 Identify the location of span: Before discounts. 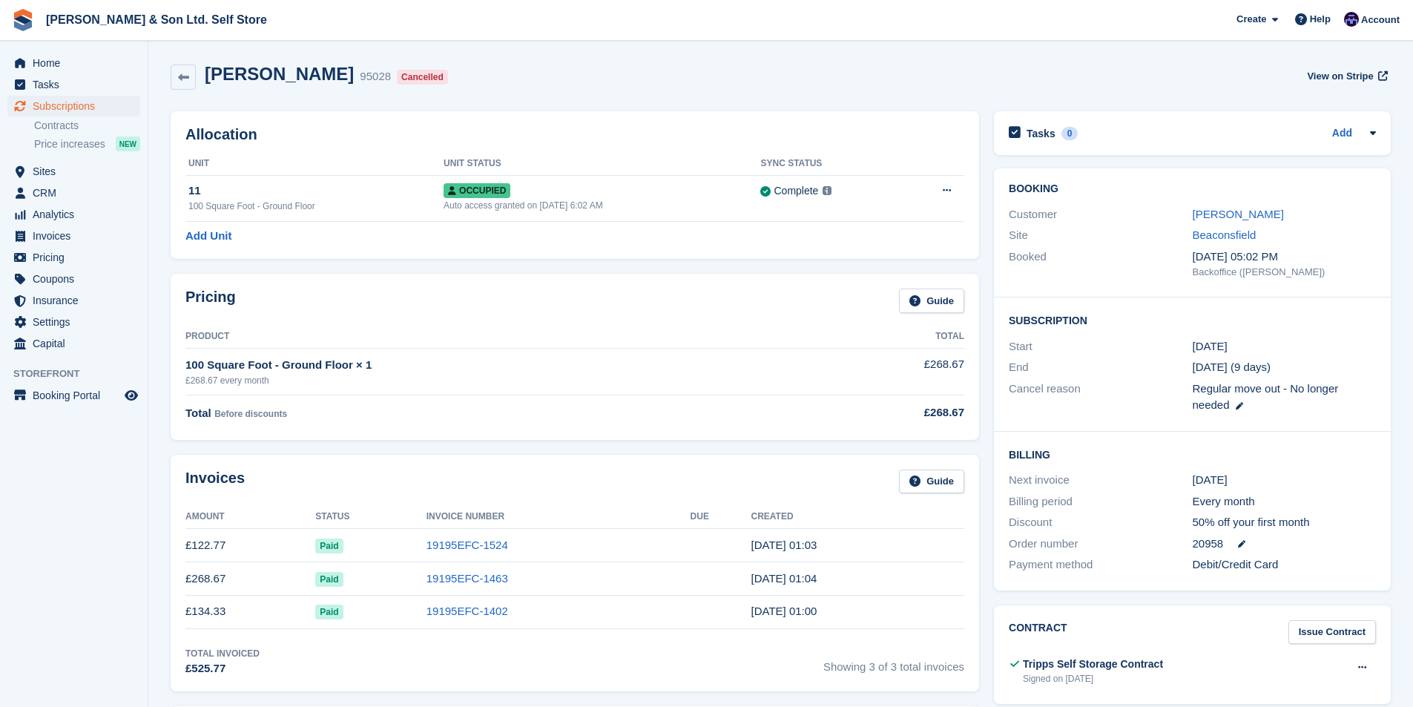
(251, 414).